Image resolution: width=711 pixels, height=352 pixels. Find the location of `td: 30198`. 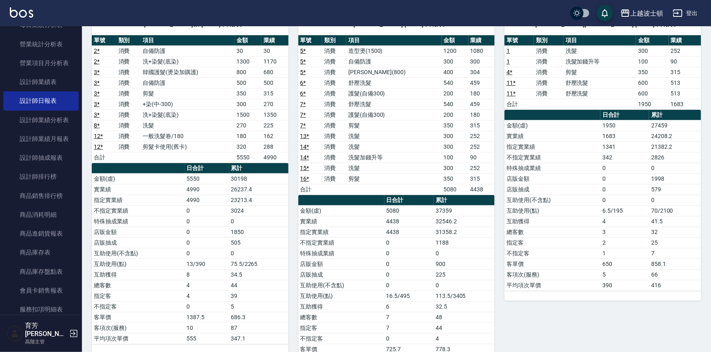

td: 30198 is located at coordinates (259, 179).